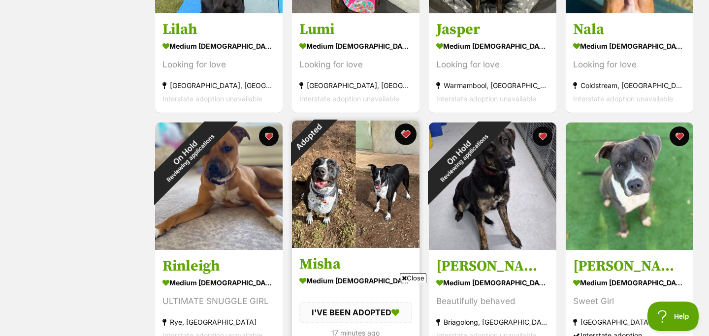  What do you see at coordinates (413, 278) in the screenshot?
I see `span: Close` at bounding box center [413, 278].